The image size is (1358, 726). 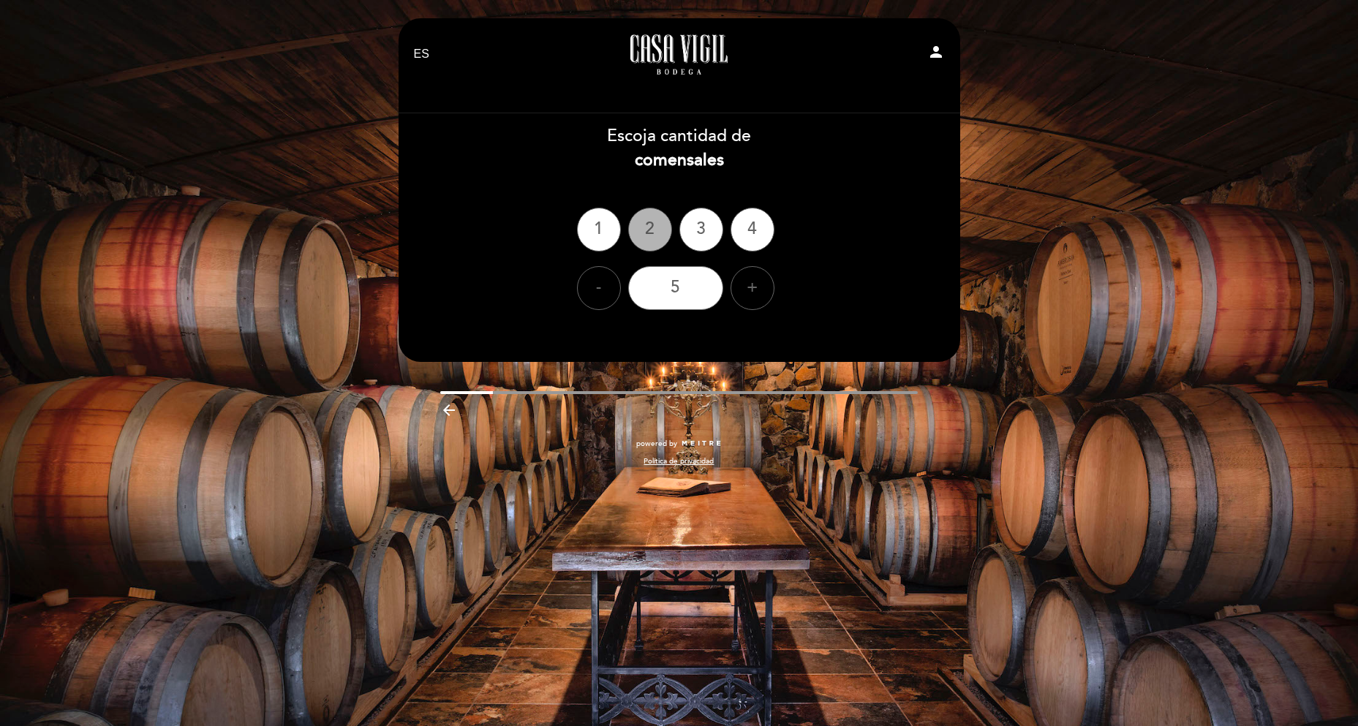 What do you see at coordinates (701, 230) in the screenshot?
I see `div: 3` at bounding box center [701, 230].